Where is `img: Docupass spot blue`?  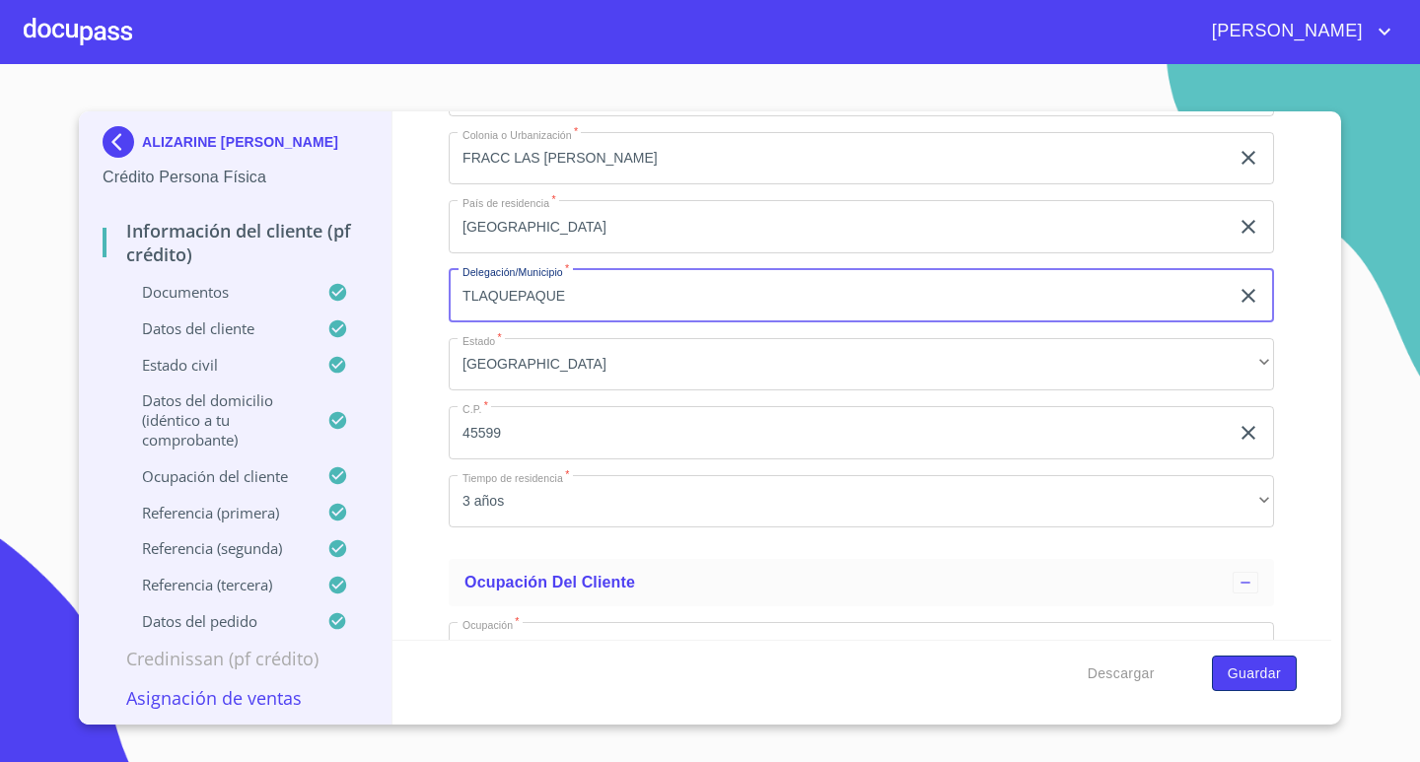 img: Docupass spot blue is located at coordinates (122, 142).